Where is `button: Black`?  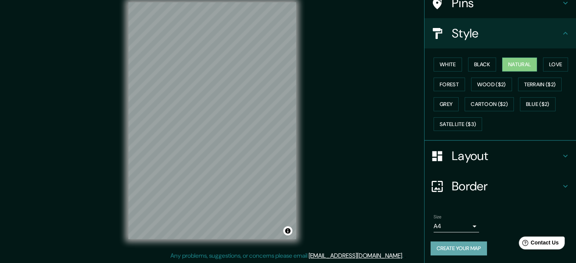 button: Black is located at coordinates (482, 64).